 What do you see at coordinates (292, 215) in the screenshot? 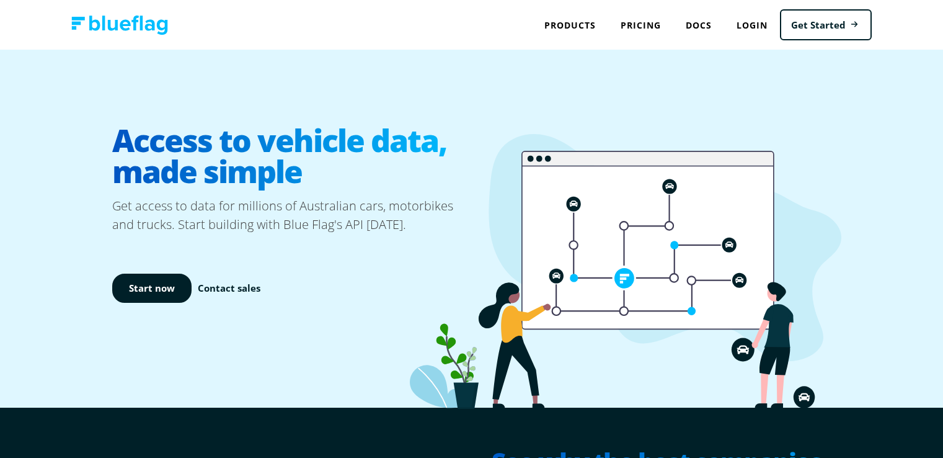
I see `p: Get access to data for millions of Australian cars, motorbikes and trucks. Start building with Bl...` at bounding box center [292, 215].